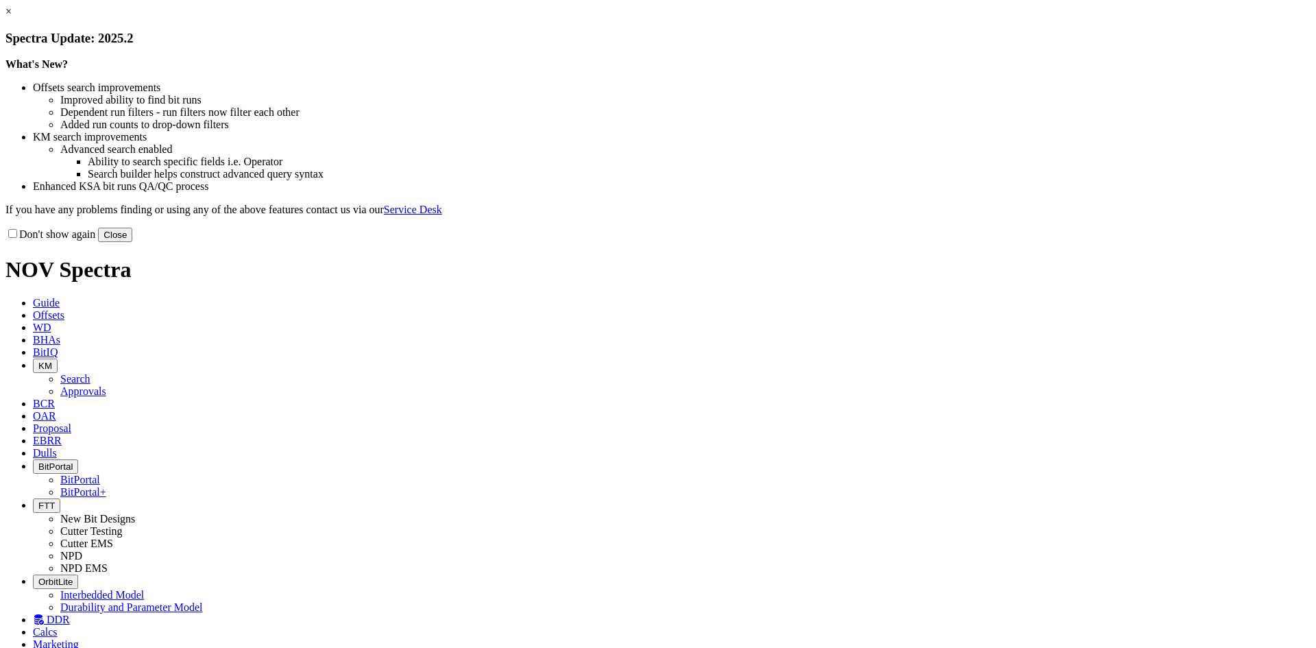 The image size is (1316, 648). What do you see at coordinates (699, 174) in the screenshot?
I see `li: Search builder helps construct advanced query syntax` at bounding box center [699, 174].